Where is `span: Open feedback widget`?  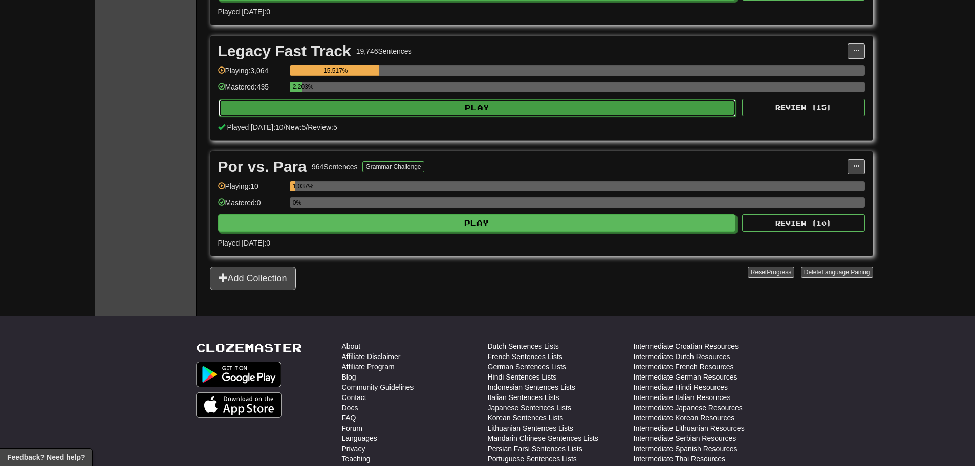
span: Open feedback widget is located at coordinates (46, 458).